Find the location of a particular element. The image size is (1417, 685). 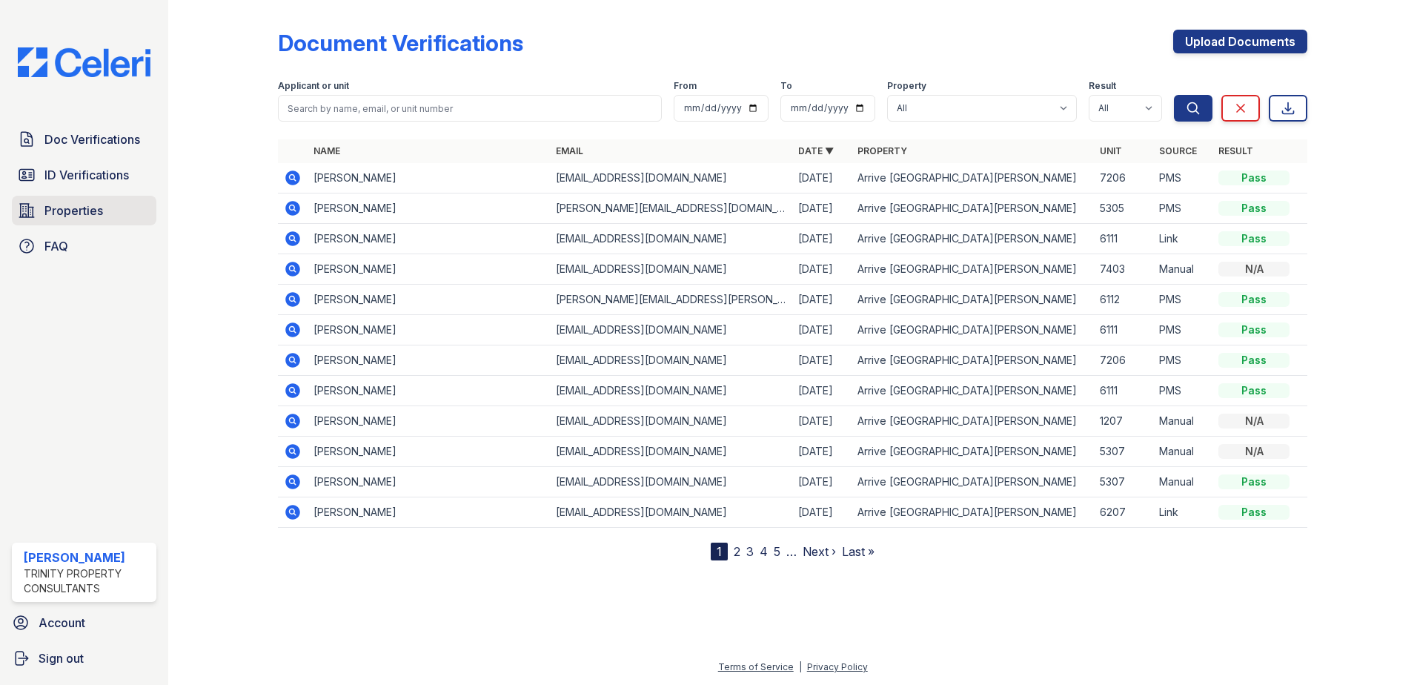

button: Sign out is located at coordinates (84, 658).